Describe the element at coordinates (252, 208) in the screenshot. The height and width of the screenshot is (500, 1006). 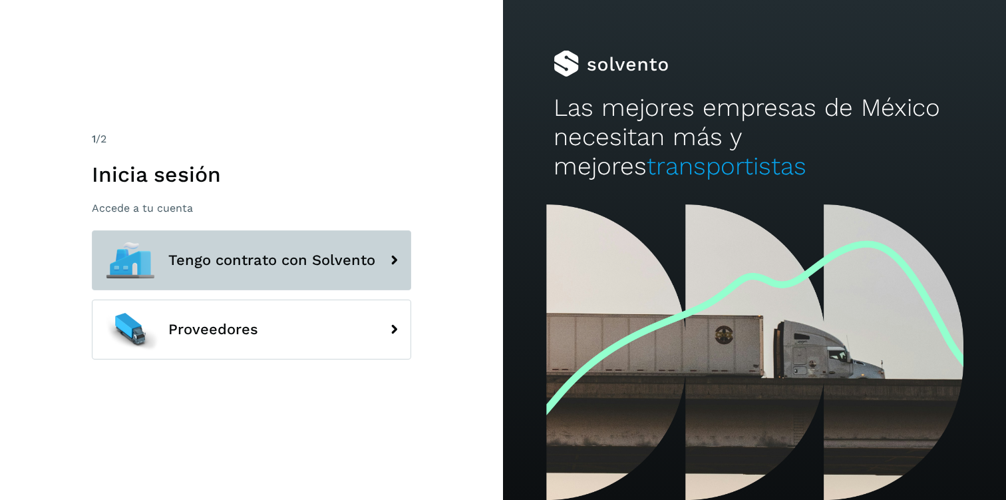
I see `p: Accede a tu cuenta` at that location.